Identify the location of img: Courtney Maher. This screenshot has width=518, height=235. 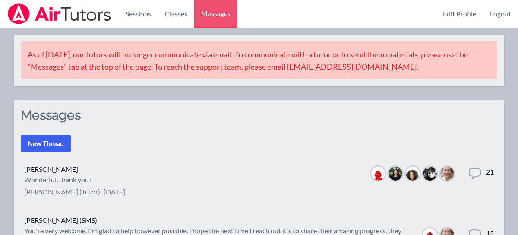
(430, 174).